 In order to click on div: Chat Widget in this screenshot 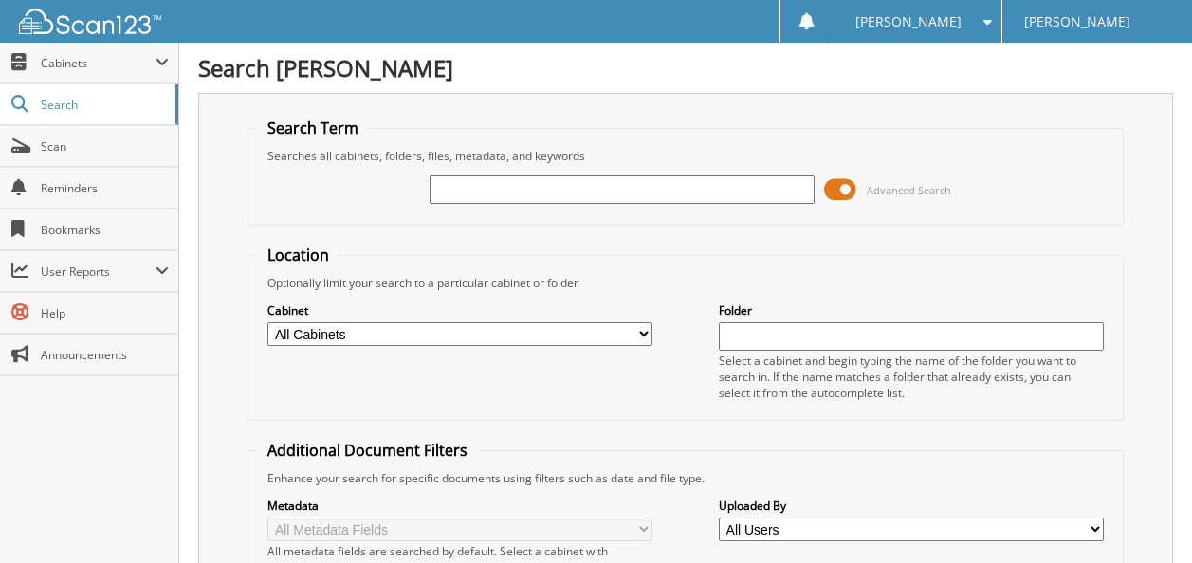, I will do `click(1145, 518)`.